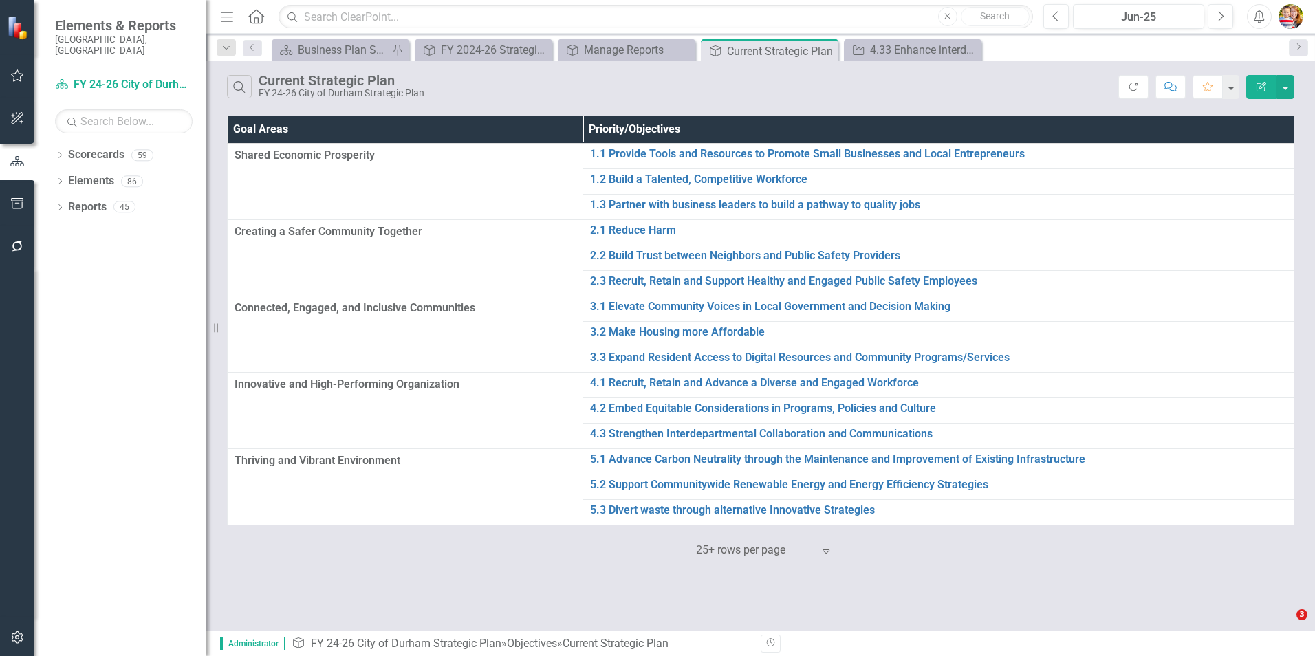  Describe the element at coordinates (938, 409) in the screenshot. I see `a: 4.2 Embed Equitable Considerations in Programs, Policies and Culture` at that location.